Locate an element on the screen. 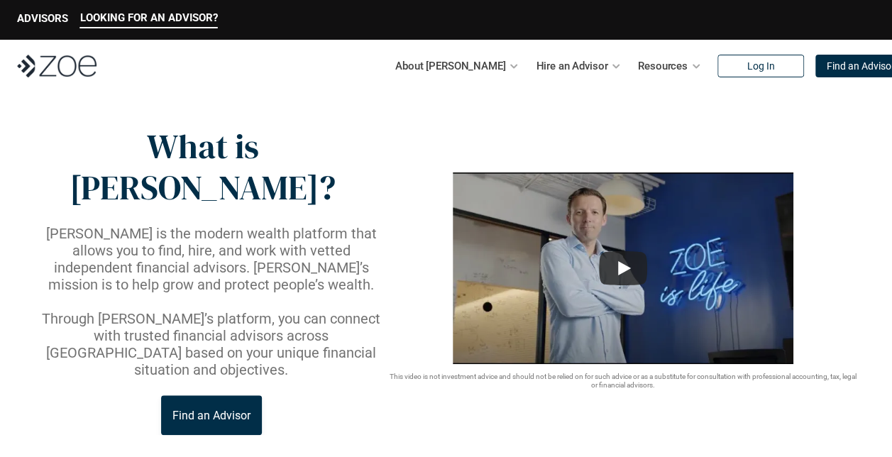 This screenshot has width=892, height=457. p: This video is not investment advice and should not be relied on for such advice or as a substitut... is located at coordinates (623, 381).